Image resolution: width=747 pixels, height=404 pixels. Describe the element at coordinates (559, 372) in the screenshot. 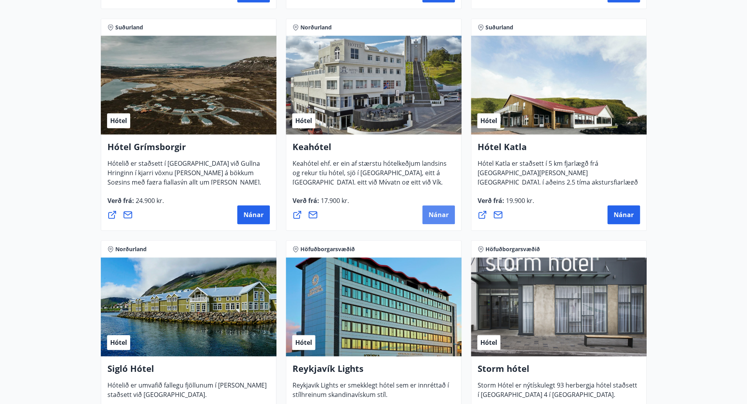

I see `h4: Storm hótel` at that location.